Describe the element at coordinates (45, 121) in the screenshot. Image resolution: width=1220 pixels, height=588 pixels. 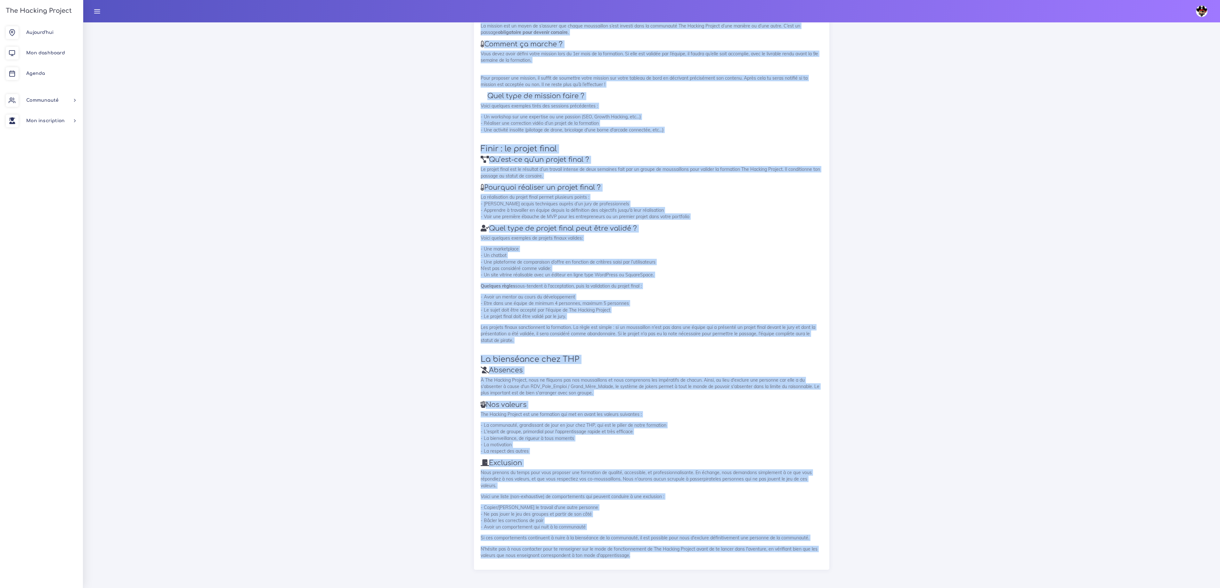
I see `span: Mon inscription` at that location.